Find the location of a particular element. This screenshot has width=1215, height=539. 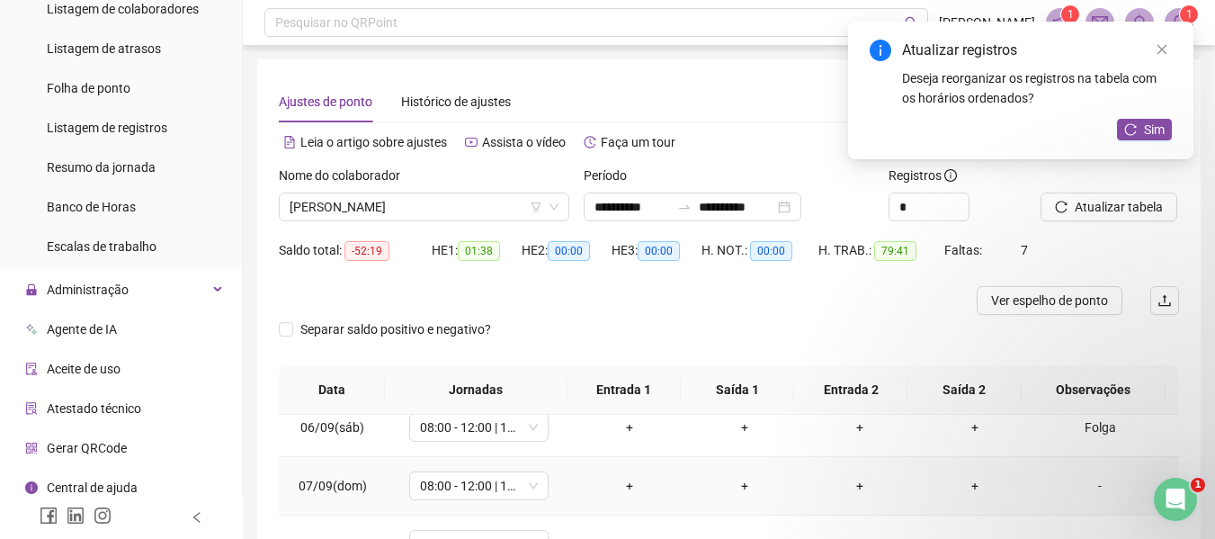

span: bell is located at coordinates (1139, 22).